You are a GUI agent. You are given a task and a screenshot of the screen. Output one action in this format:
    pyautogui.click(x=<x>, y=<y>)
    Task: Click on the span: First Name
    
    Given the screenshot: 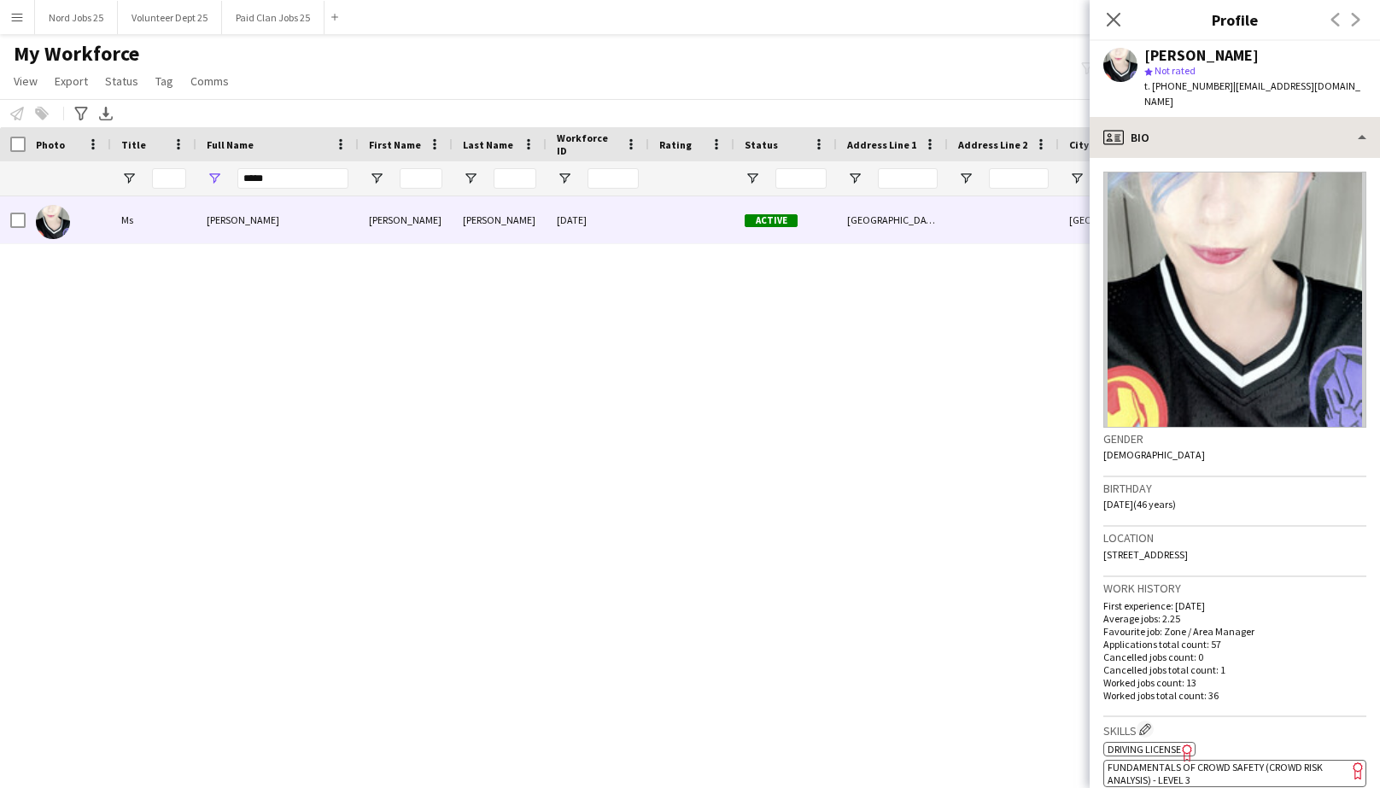 What is the action you would take?
    pyautogui.click(x=395, y=144)
    